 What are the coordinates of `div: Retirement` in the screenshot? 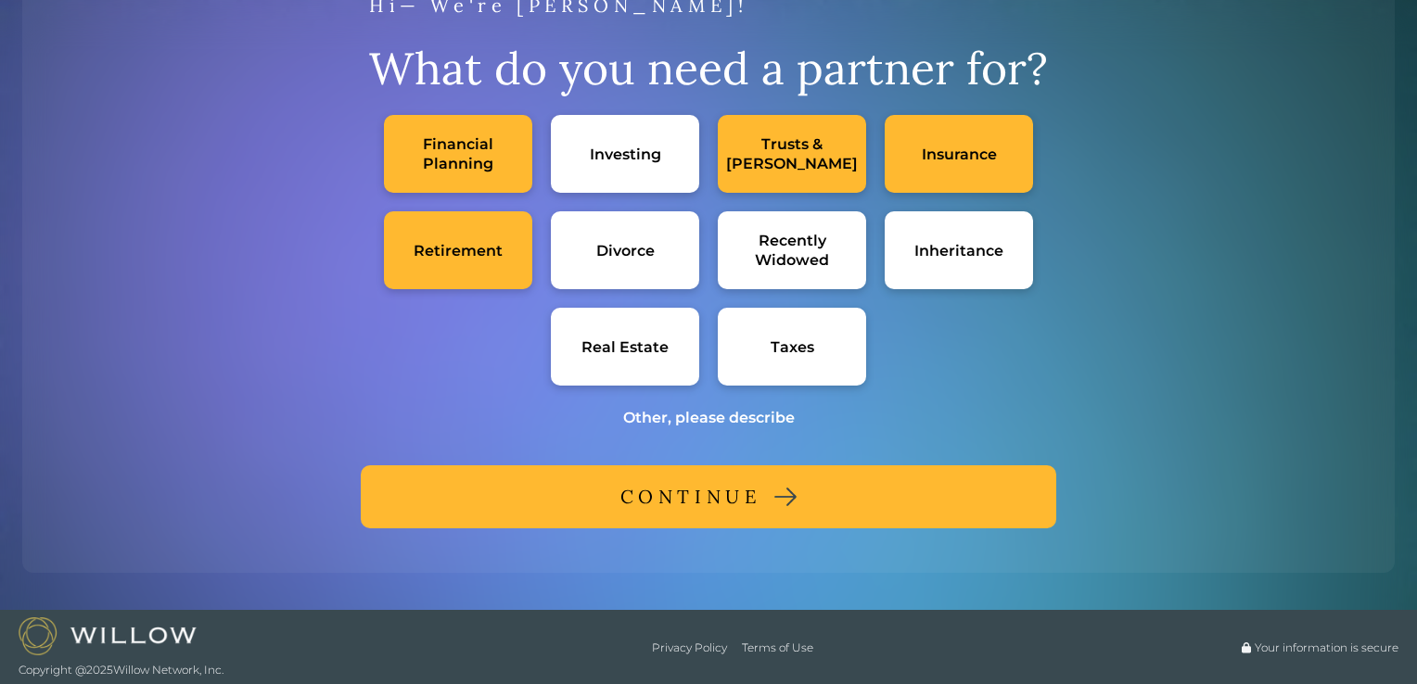 It's located at (458, 250).